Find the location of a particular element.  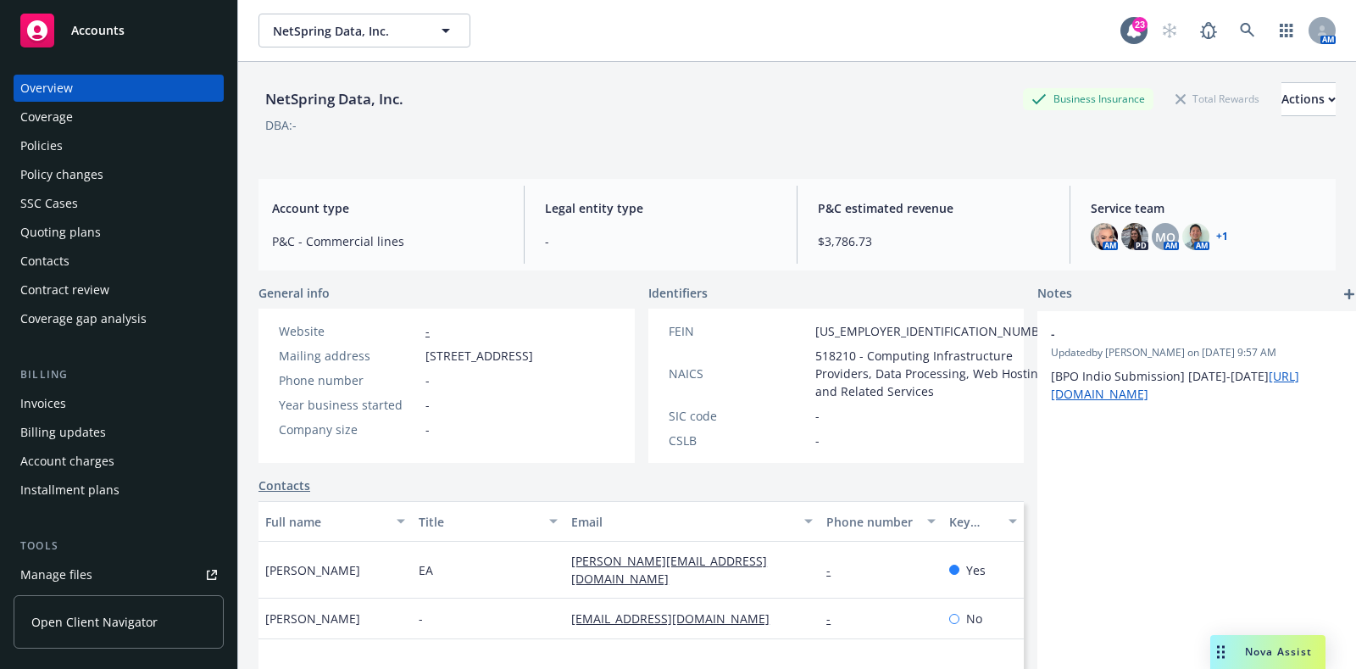

span: P&C estimated revenue is located at coordinates (933, 208).